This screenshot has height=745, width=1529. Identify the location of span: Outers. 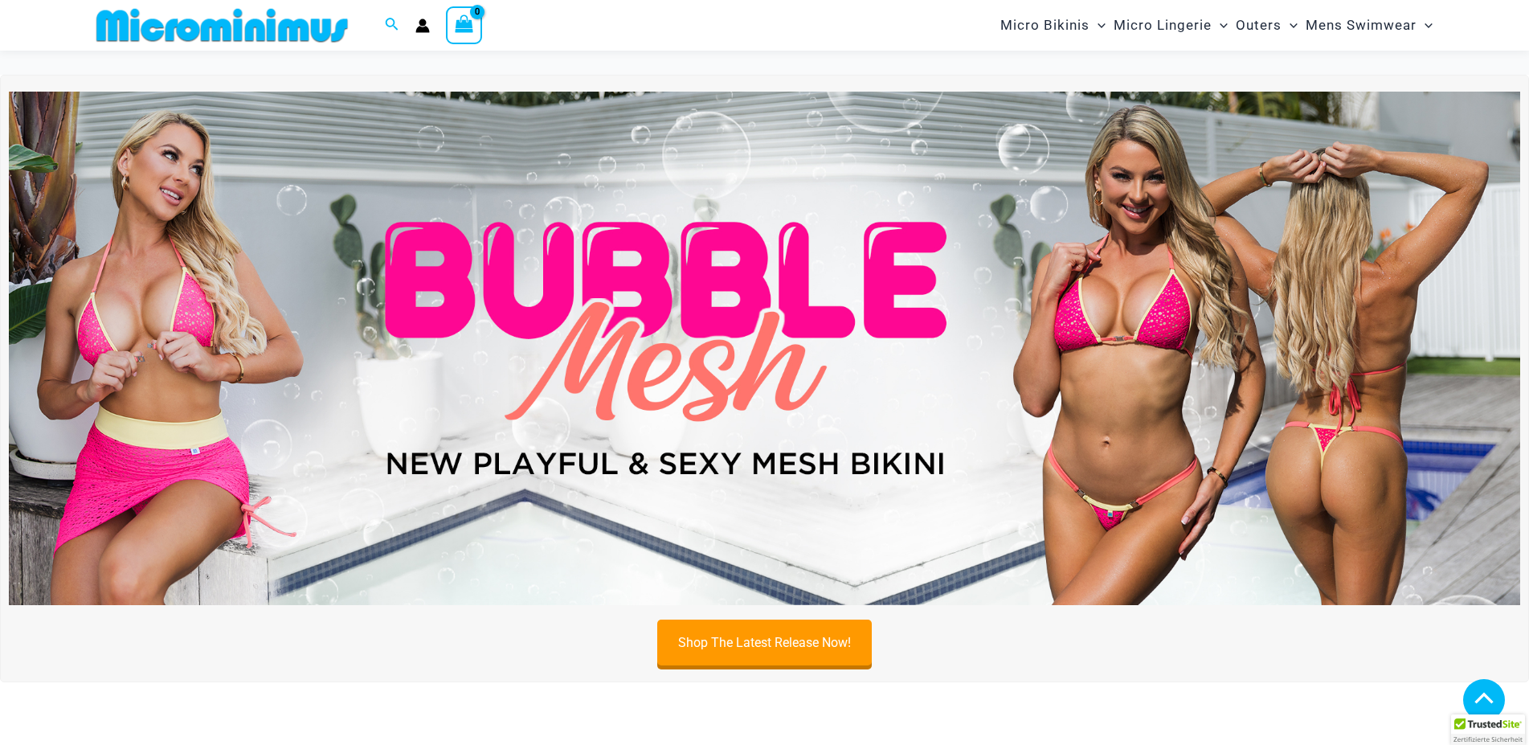
(1258, 25).